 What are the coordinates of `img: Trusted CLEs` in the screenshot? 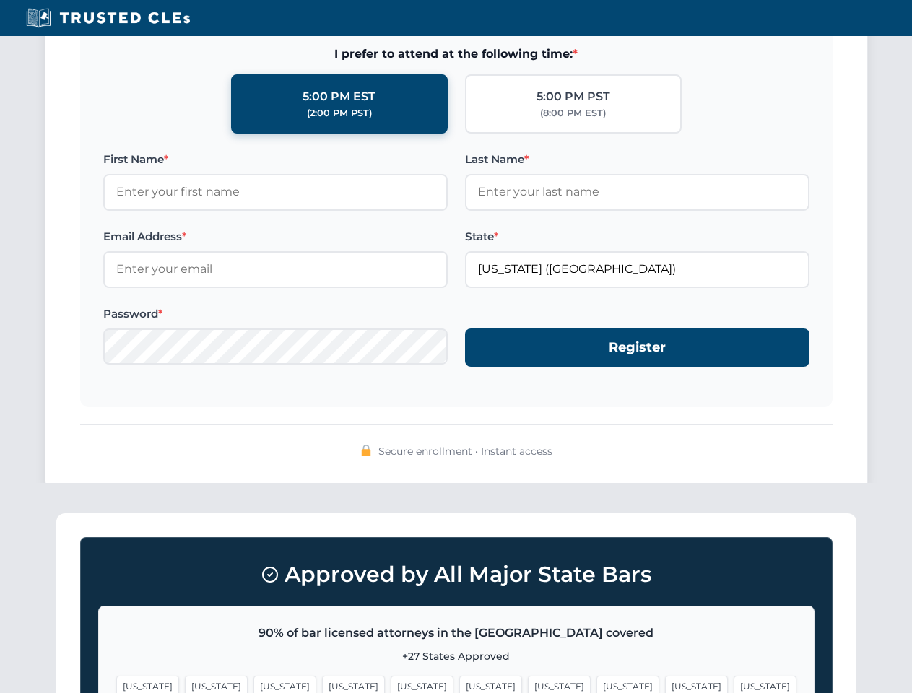 It's located at (108, 18).